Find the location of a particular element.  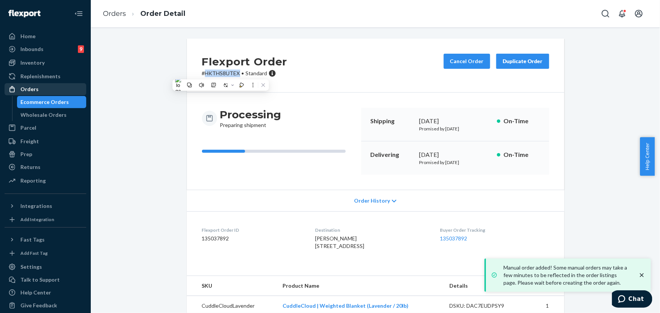

a: Reporting is located at coordinates (45, 181).